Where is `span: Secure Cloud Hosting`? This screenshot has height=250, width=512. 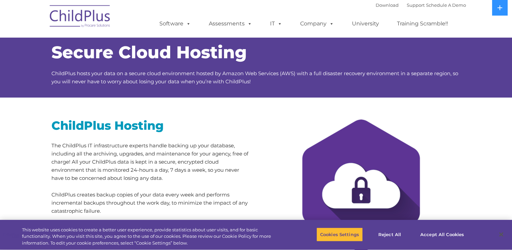 span: Secure Cloud Hosting is located at coordinates (149, 52).